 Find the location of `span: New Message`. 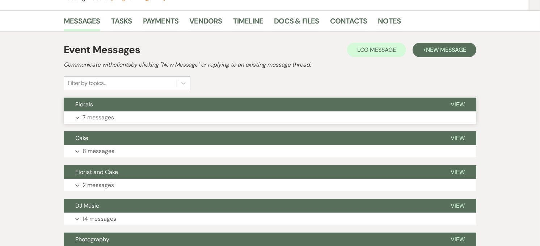

span: New Message is located at coordinates (446, 50).